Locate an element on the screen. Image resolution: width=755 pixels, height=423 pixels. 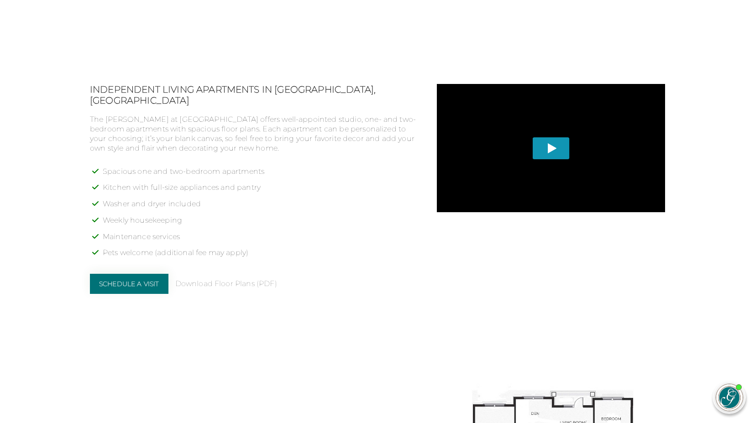
span: Play video is located at coordinates (551, 148).